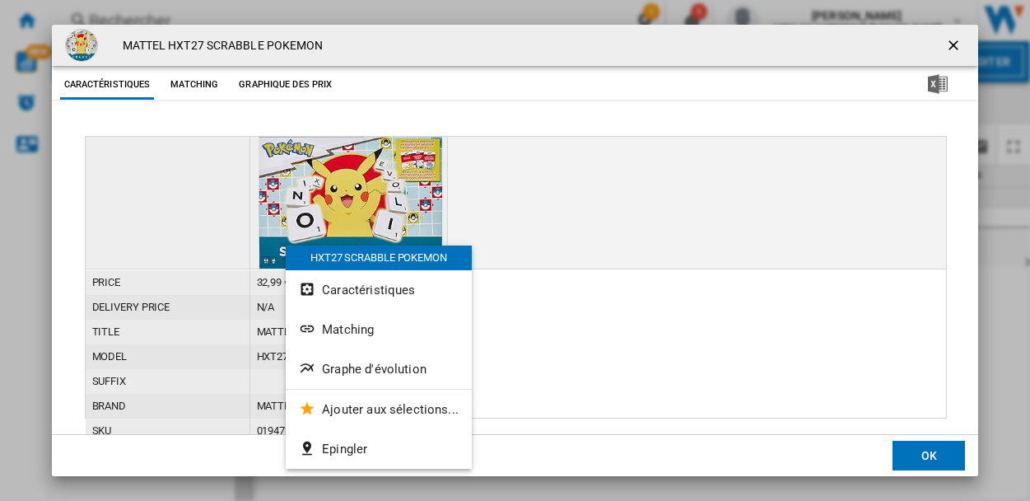 The height and width of the screenshot is (501, 1030). I want to click on h4: MATTEL HXT27 SCRABBLE POKEMON, so click(219, 46).